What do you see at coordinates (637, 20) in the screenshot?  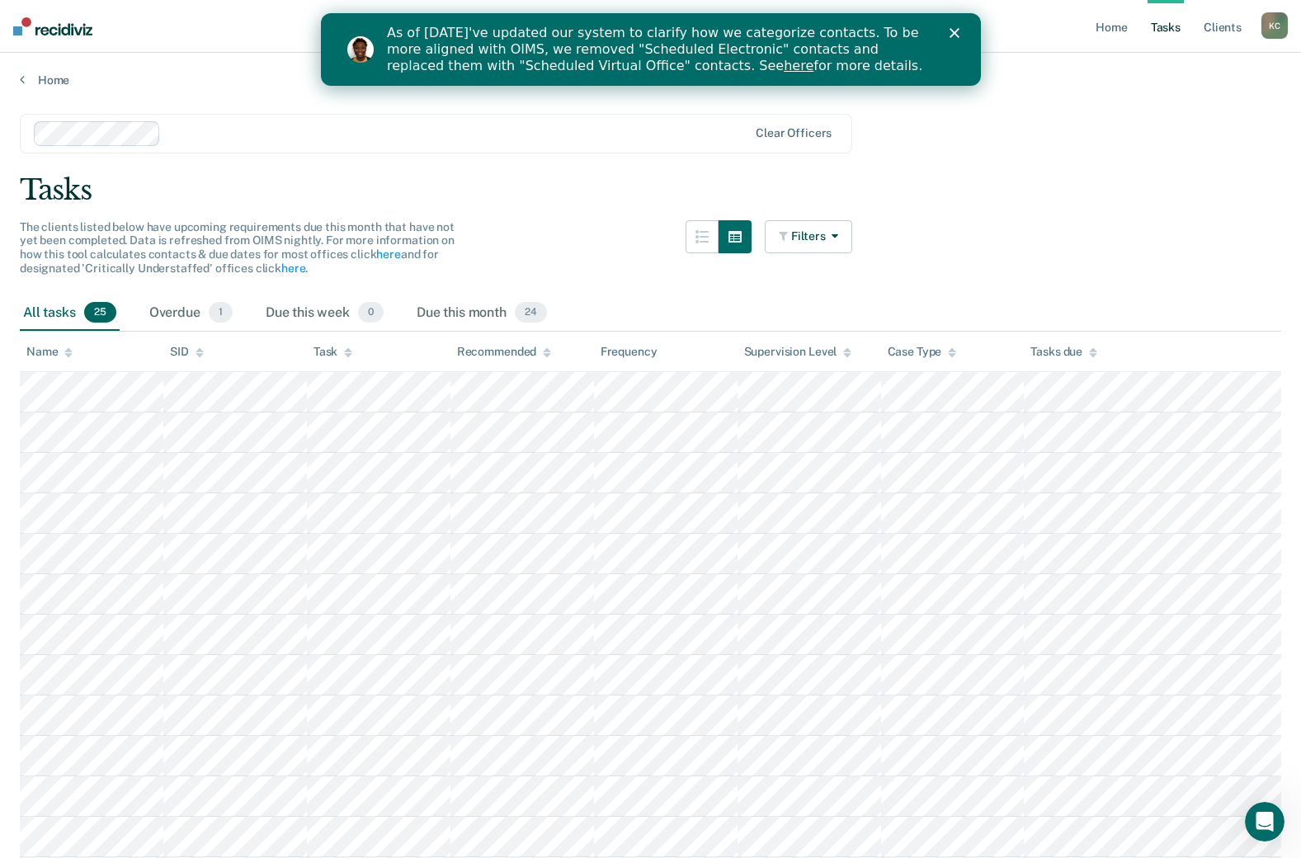 I see `div: Close` at bounding box center [637, 20].